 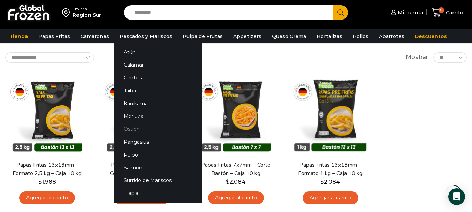 What do you see at coordinates (431, 36) in the screenshot?
I see `a: Descuentos` at bounding box center [431, 36].